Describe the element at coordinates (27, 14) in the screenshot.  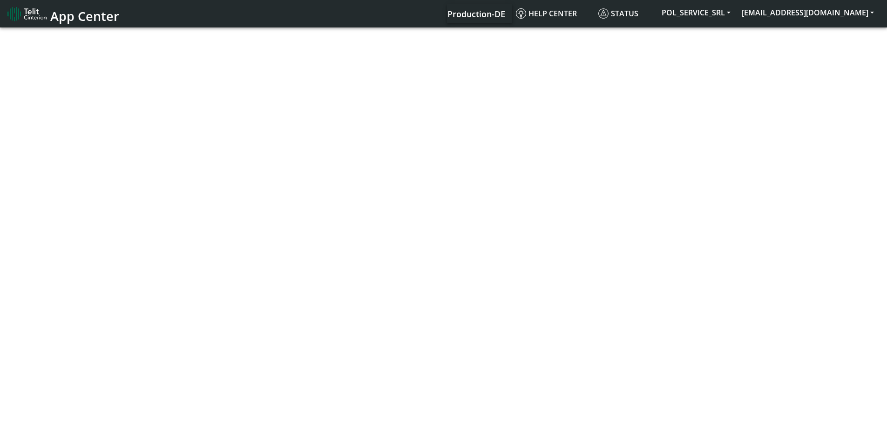
I see `img: logo-telit-cinterion-gw-new.png` at that location.